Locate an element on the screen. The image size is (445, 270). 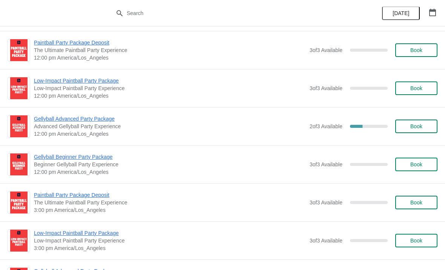
img: Low-Impact Paintball Party Package | Low-Impact Paintball Party Experience | 3:00 pm America/Los_... is located at coordinates (19, 240).